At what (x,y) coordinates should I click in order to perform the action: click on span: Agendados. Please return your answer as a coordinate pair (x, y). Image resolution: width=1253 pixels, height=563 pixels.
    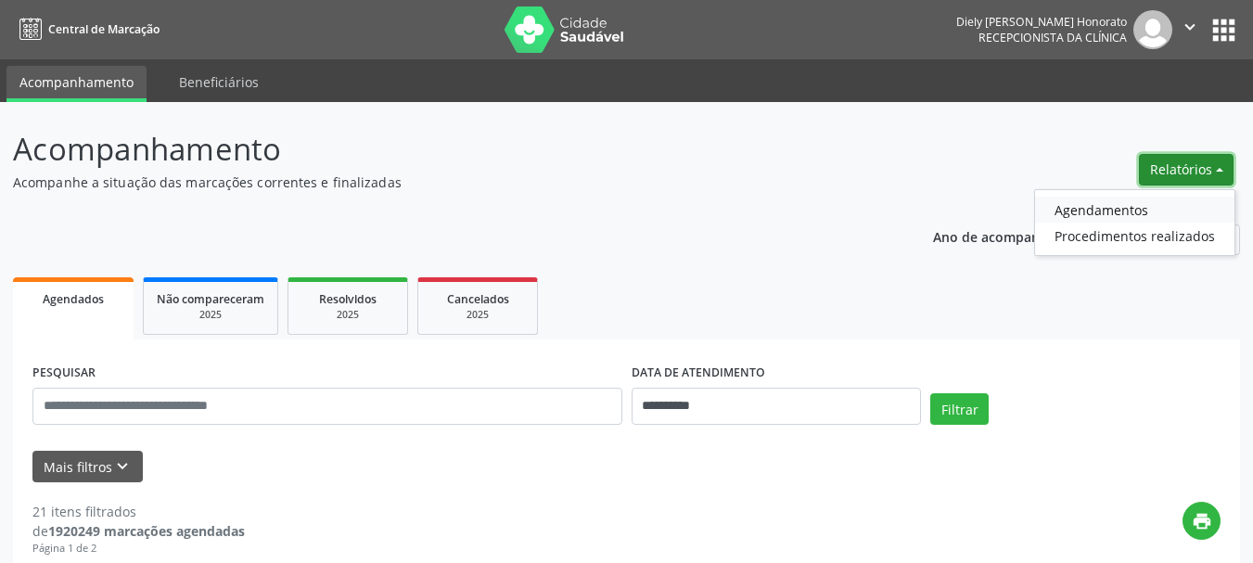
    Looking at the image, I should click on (73, 299).